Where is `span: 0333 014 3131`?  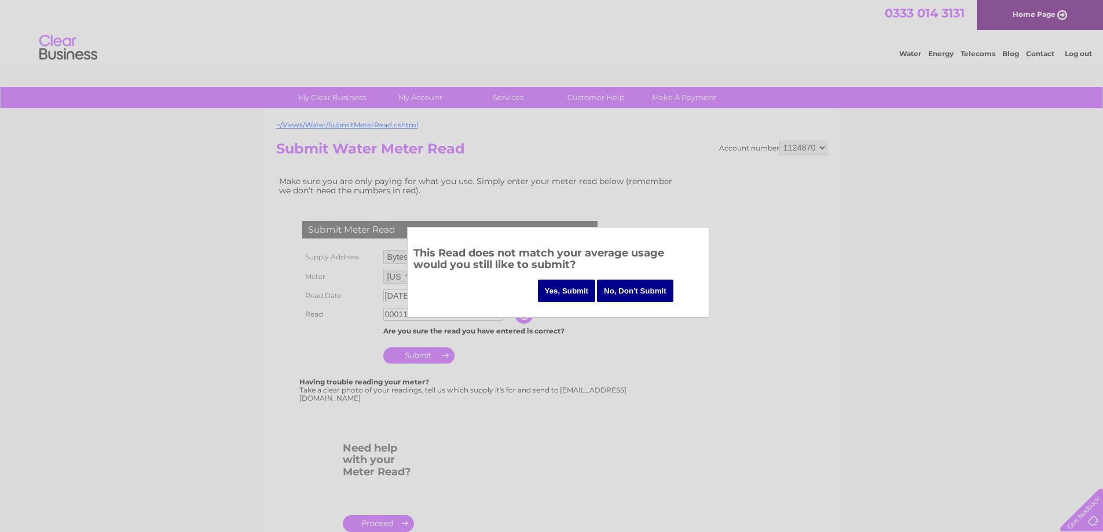
span: 0333 014 3131 is located at coordinates (925, 13).